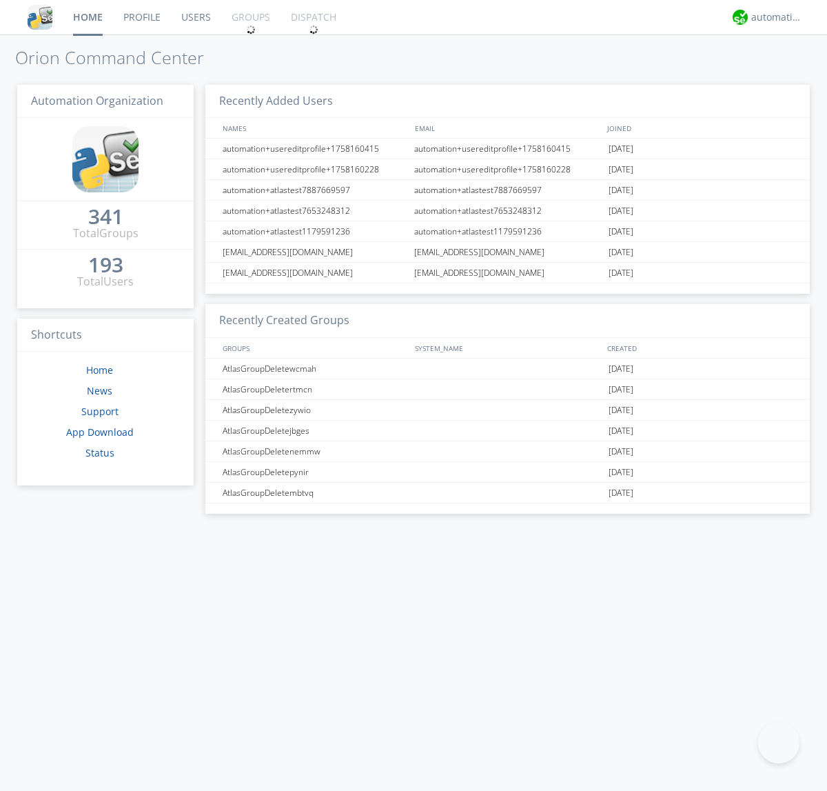 Image resolution: width=827 pixels, height=791 pixels. I want to click on a: Support, so click(100, 411).